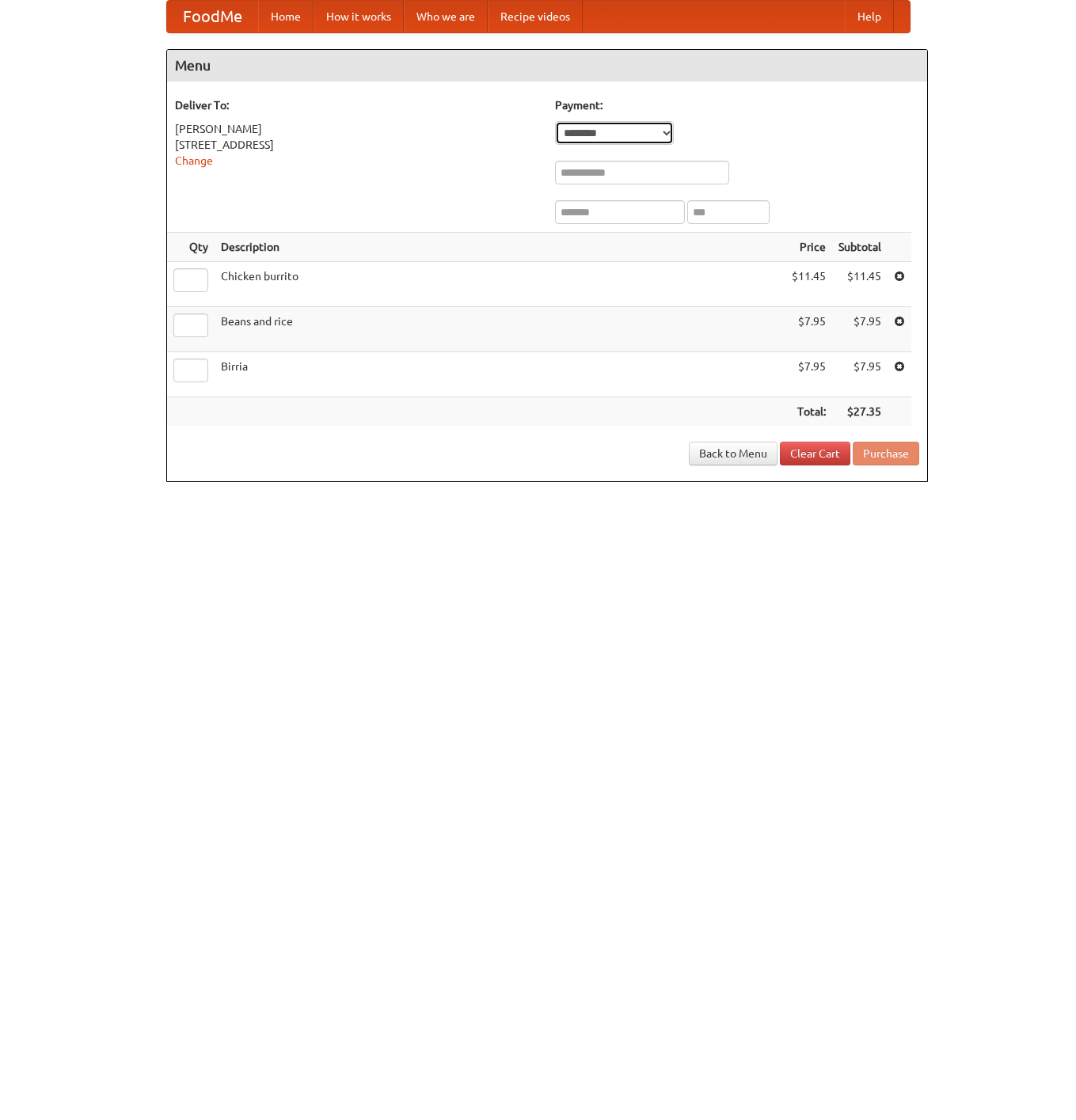 The height and width of the screenshot is (1120, 1076). I want to click on a: How it works, so click(359, 17).